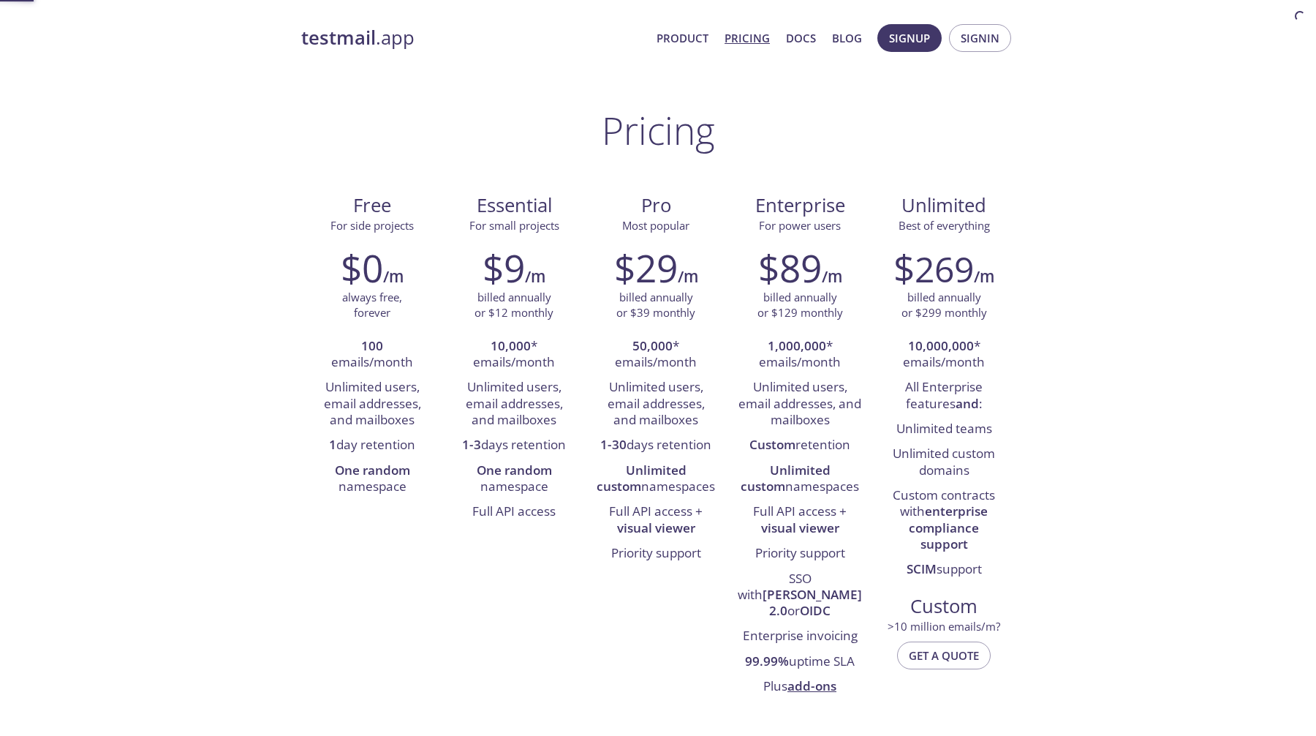  I want to click on span: For side projects, so click(372, 225).